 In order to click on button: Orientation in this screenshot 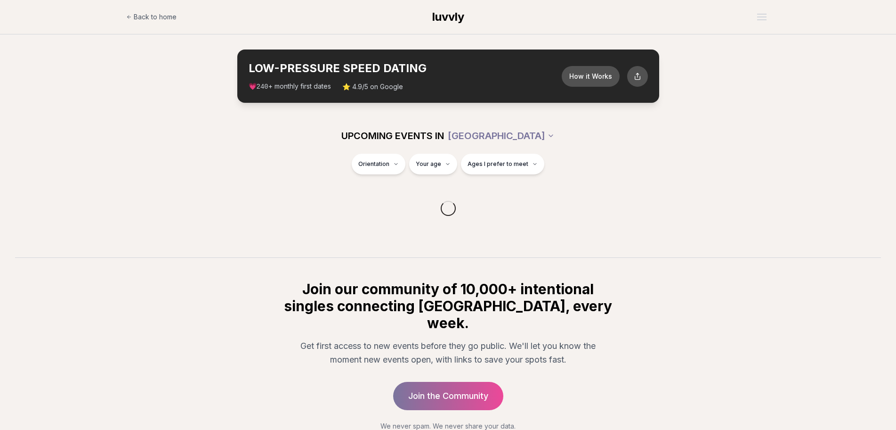, I will do `click(379, 164)`.